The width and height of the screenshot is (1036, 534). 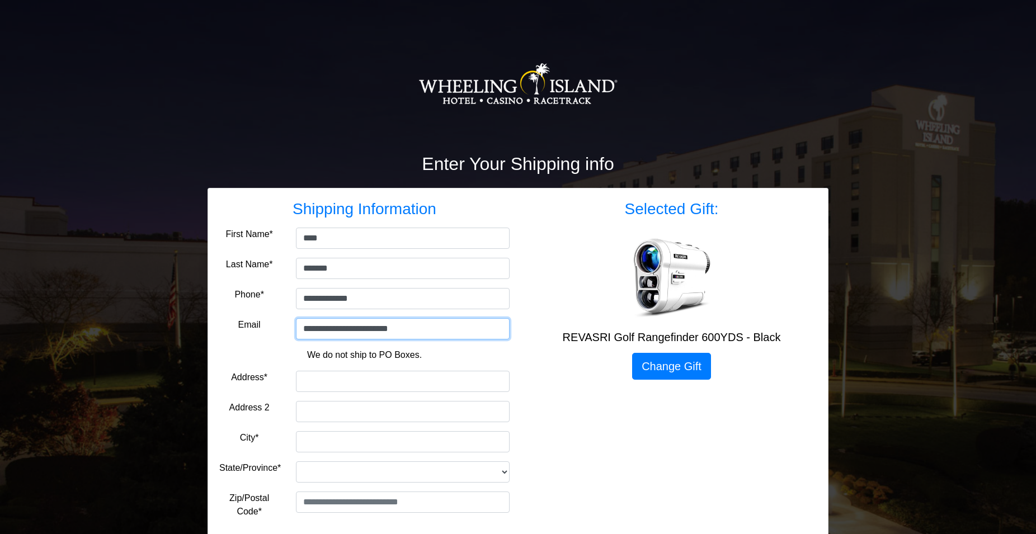 What do you see at coordinates (249, 325) in the screenshot?
I see `label: Email` at bounding box center [249, 325].